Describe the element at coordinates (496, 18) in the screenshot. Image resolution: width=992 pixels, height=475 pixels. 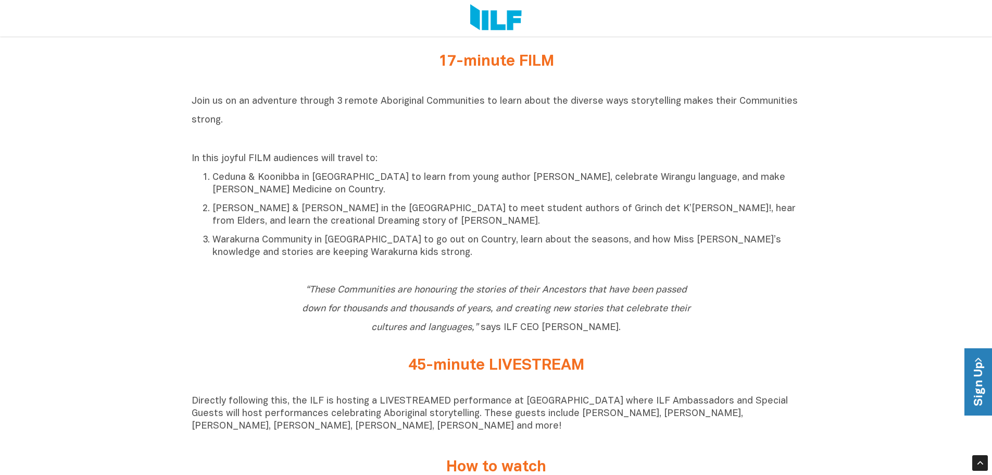
I see `img: Logo` at that location.